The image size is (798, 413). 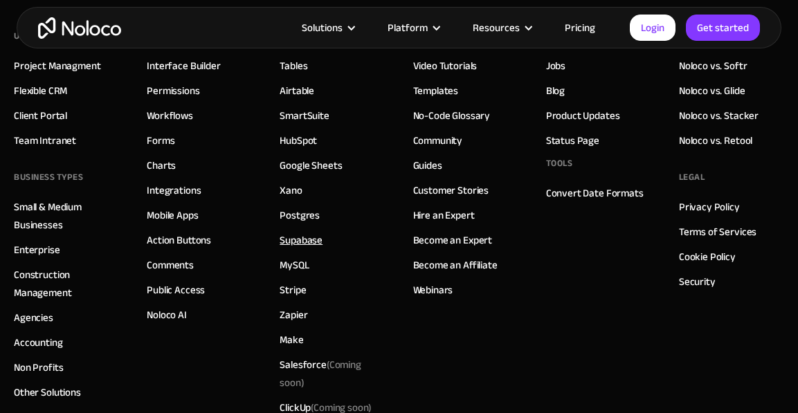 I want to click on a: Construction Management, so click(x=66, y=284).